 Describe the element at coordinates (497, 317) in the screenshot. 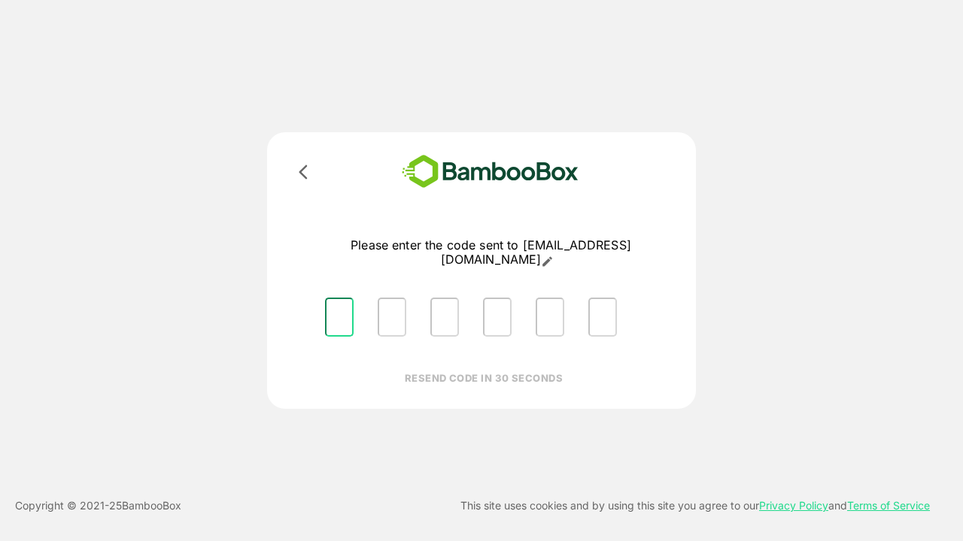

I see `input: Please enter OTP character 4` at that location.